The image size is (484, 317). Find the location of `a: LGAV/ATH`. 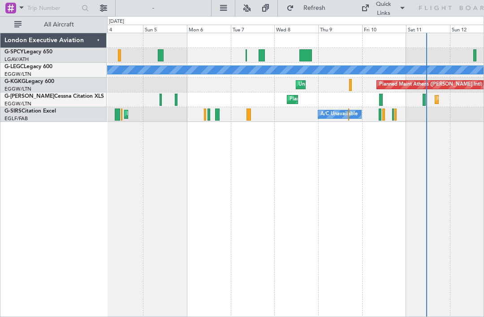

a: LGAV/ATH is located at coordinates (17, 59).